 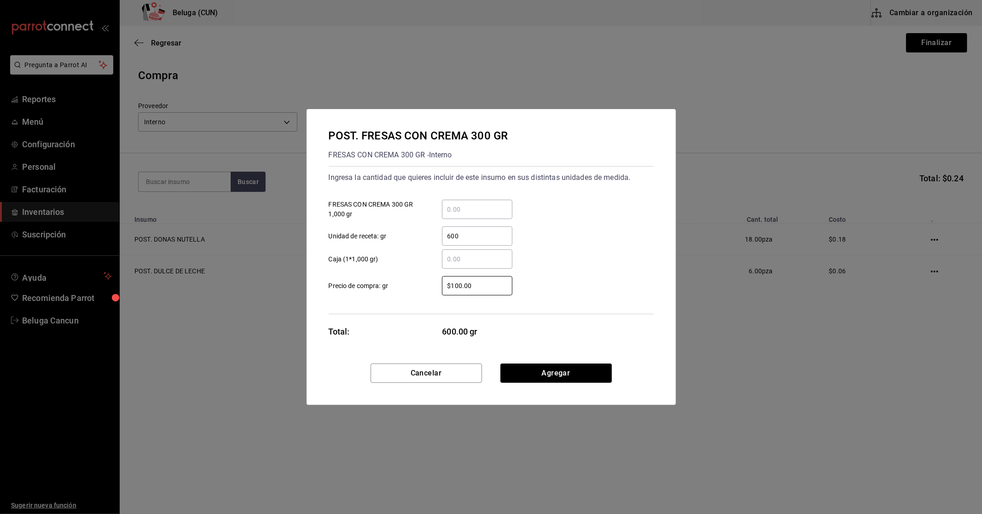 I want to click on div: POST. FRESAS CON CREMA 300 GR, so click(x=418, y=136).